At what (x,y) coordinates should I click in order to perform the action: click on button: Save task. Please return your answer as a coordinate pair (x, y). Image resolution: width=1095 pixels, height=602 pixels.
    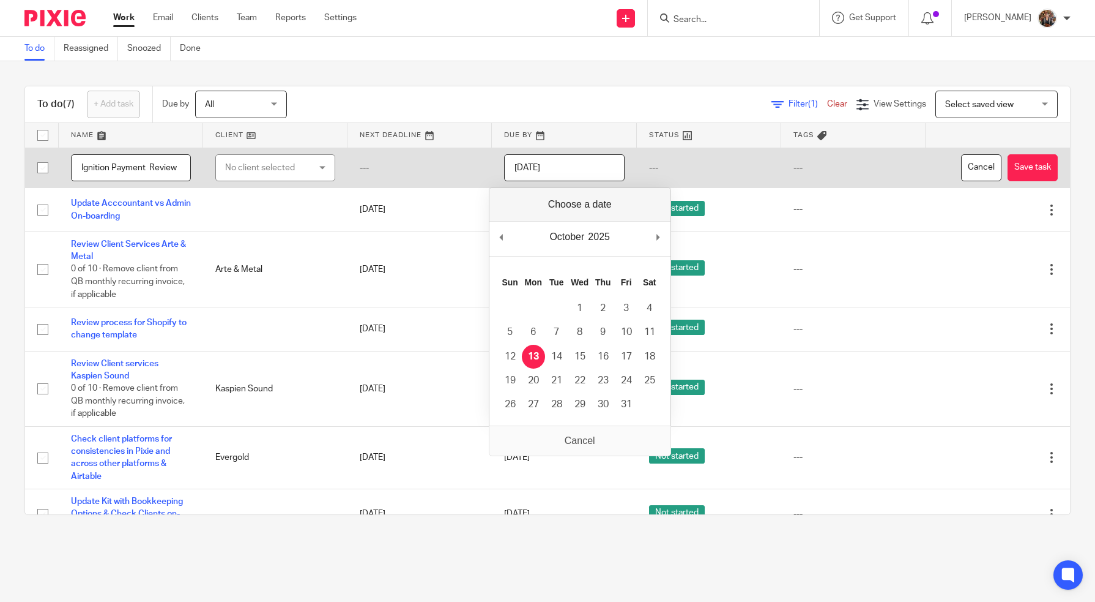
    Looking at the image, I should click on (1033, 168).